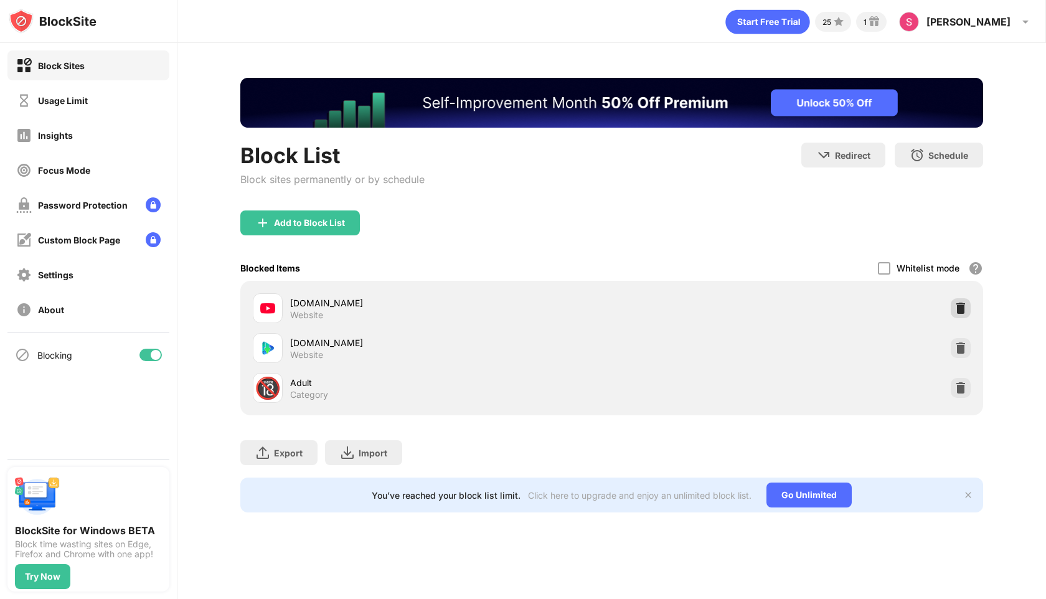 The image size is (1046, 599). Describe the element at coordinates (767, 22) in the screenshot. I see `div: animation` at that location.